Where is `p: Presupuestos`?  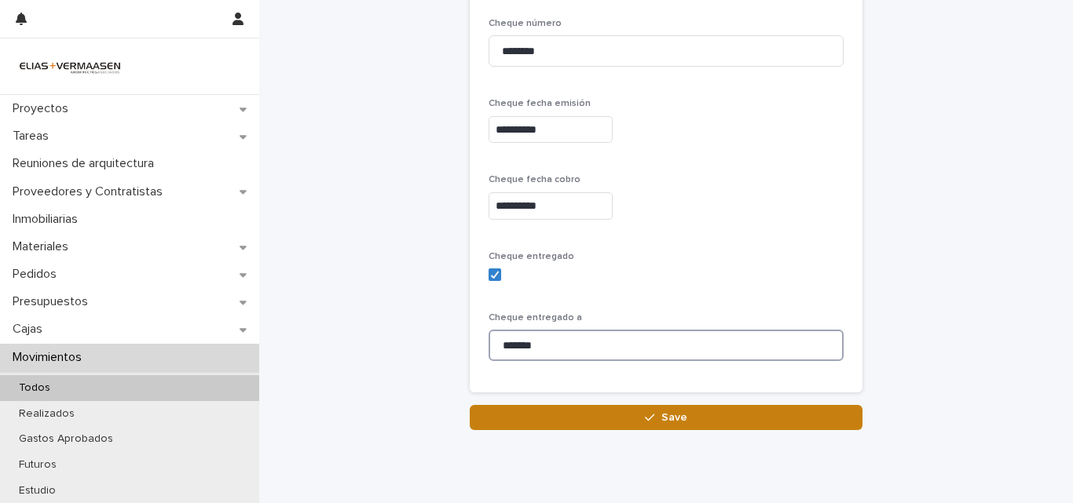 p: Presupuestos is located at coordinates (53, 302).